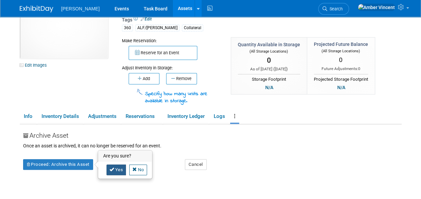  Describe the element at coordinates (163, 53) in the screenshot. I see `button: Reserve for an Event` at that location.